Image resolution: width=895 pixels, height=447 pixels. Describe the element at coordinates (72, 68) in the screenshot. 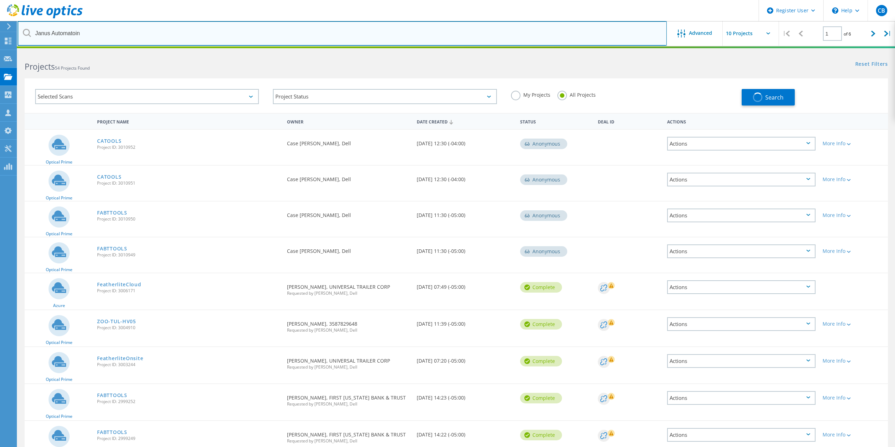

I see `span: 54 Projects Found` at that location.